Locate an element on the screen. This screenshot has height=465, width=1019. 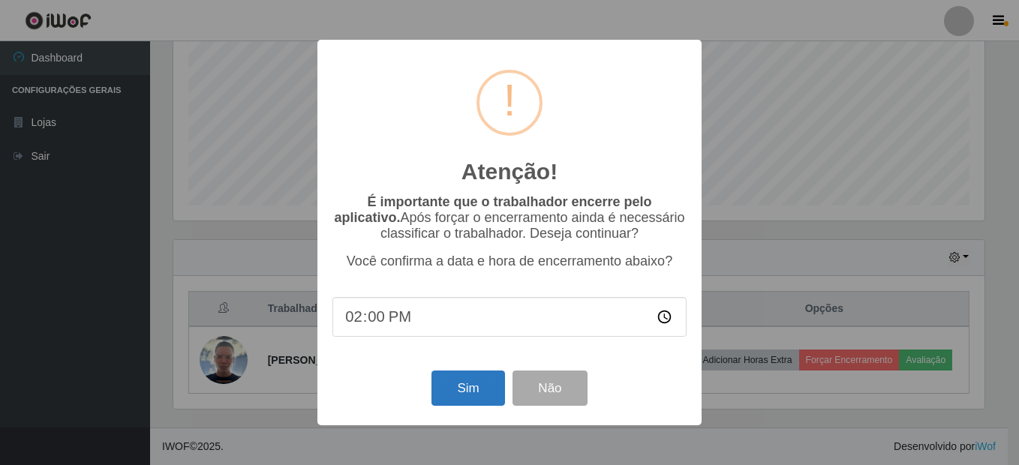
button: Não is located at coordinates (549, 388).